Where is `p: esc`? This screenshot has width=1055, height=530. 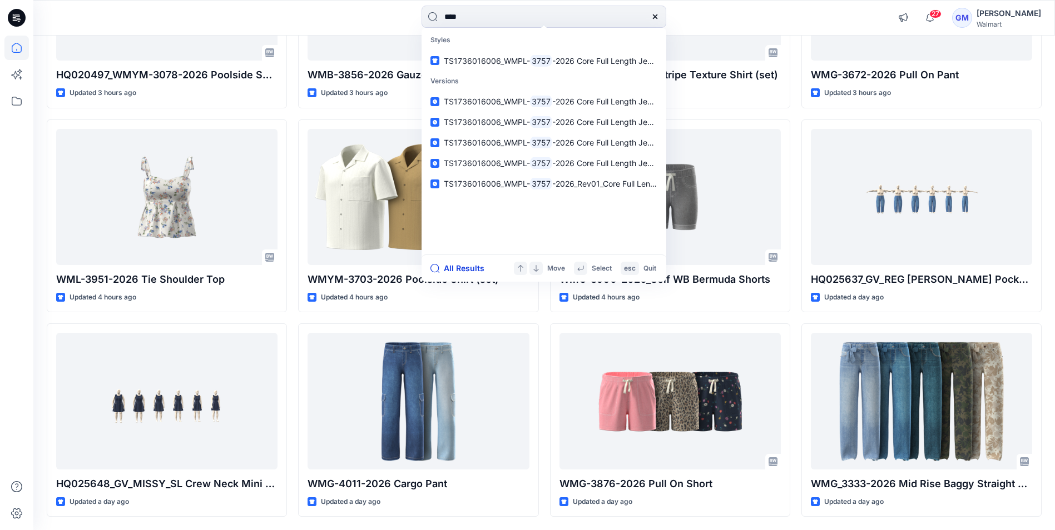
p: esc is located at coordinates (629, 269).